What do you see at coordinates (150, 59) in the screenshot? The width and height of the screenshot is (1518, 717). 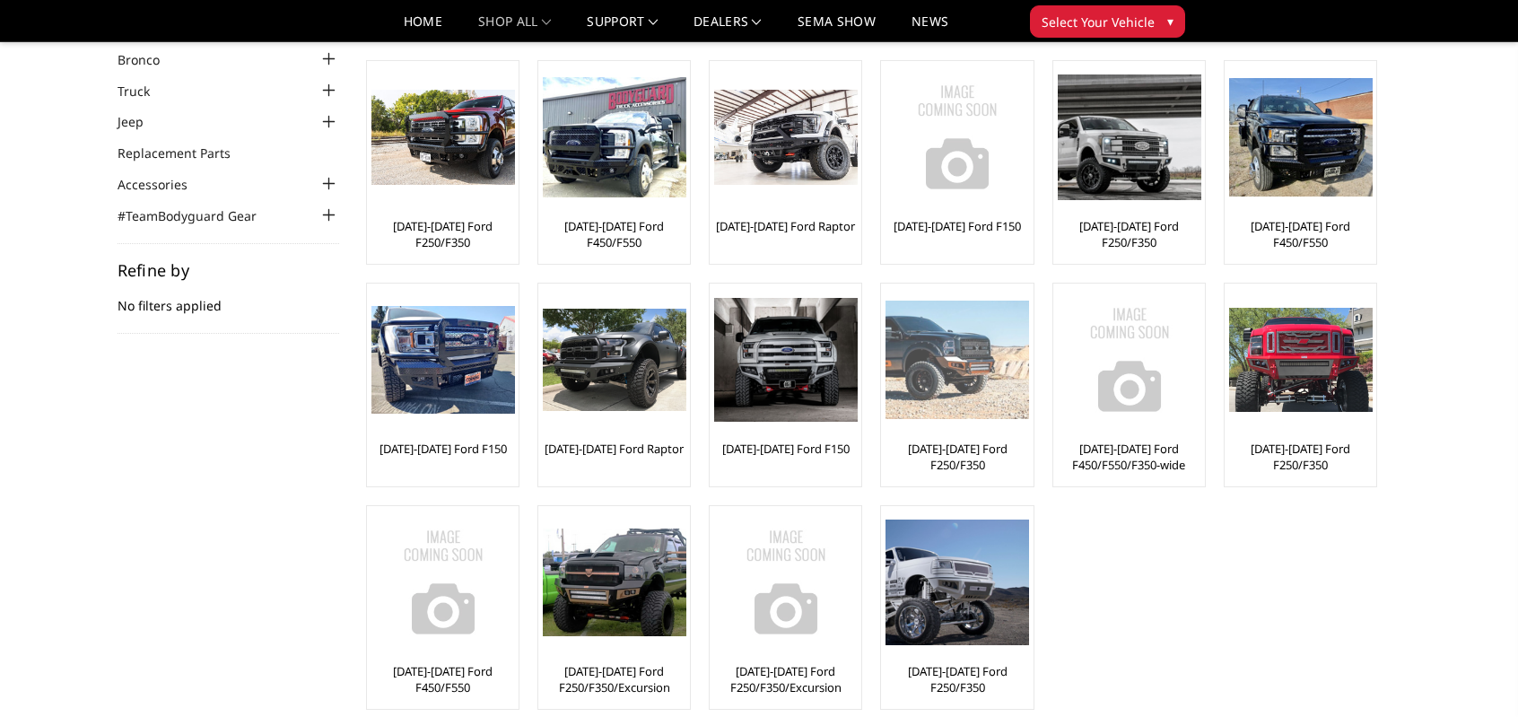 I see `a: Bronco` at bounding box center [150, 59].